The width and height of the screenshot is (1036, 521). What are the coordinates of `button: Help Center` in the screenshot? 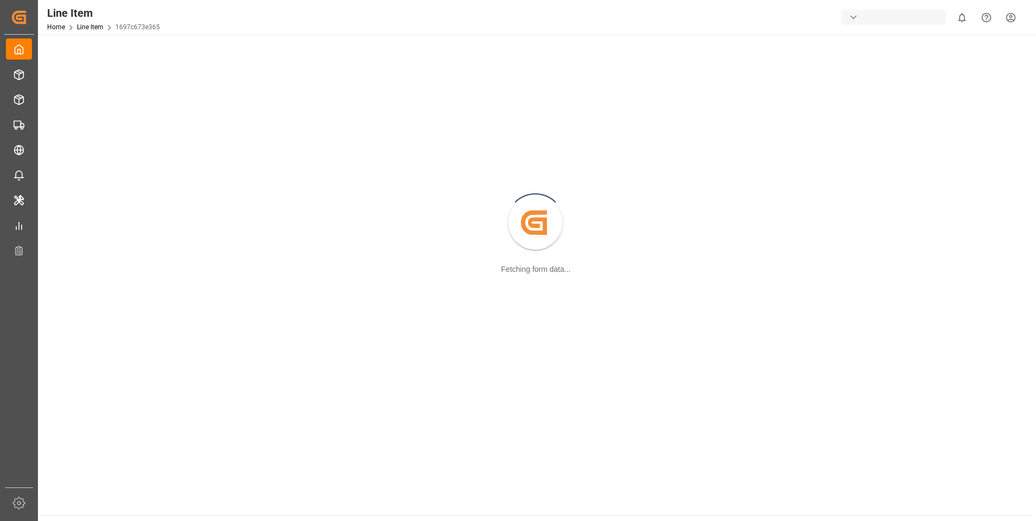 It's located at (987, 17).